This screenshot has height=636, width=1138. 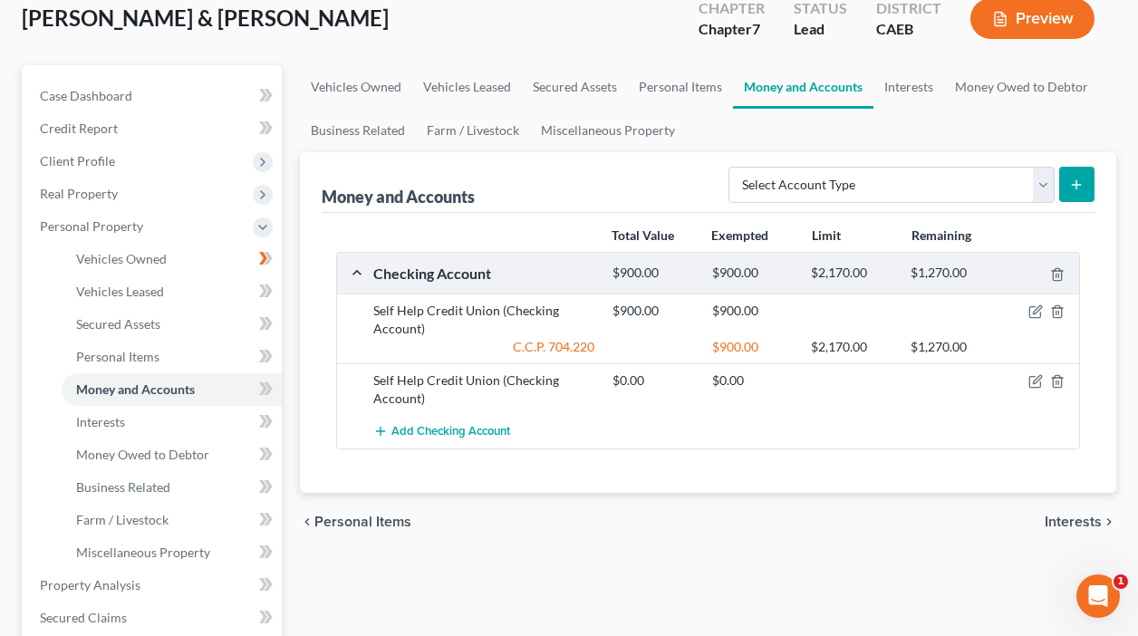 What do you see at coordinates (153, 129) in the screenshot?
I see `a: Credit Report` at bounding box center [153, 129].